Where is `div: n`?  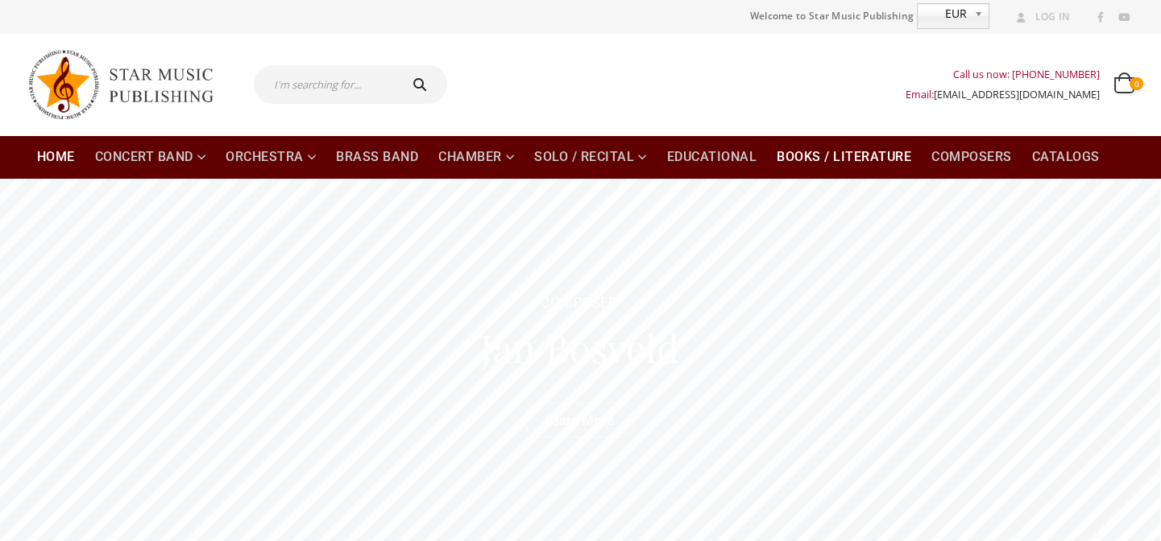 div: n is located at coordinates (524, 347).